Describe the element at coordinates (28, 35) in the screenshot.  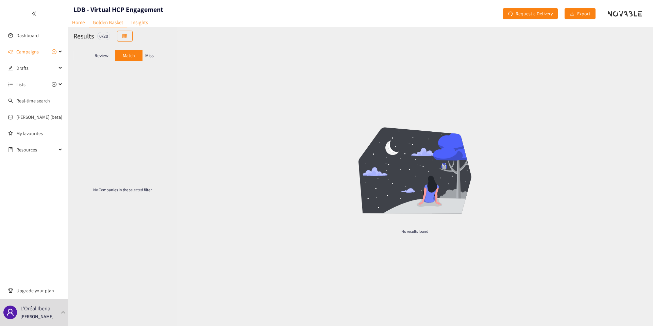
I see `a: Dashboard` at that location.